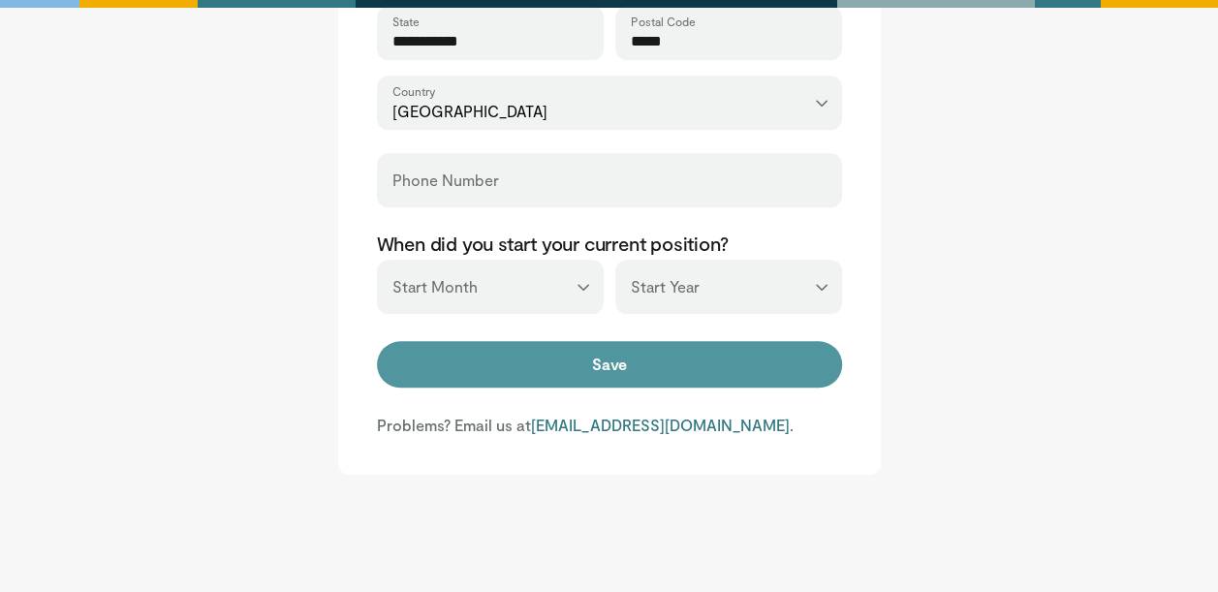 This screenshot has height=592, width=1218. Describe the element at coordinates (446, 180) in the screenshot. I see `label: Phone Number` at that location.